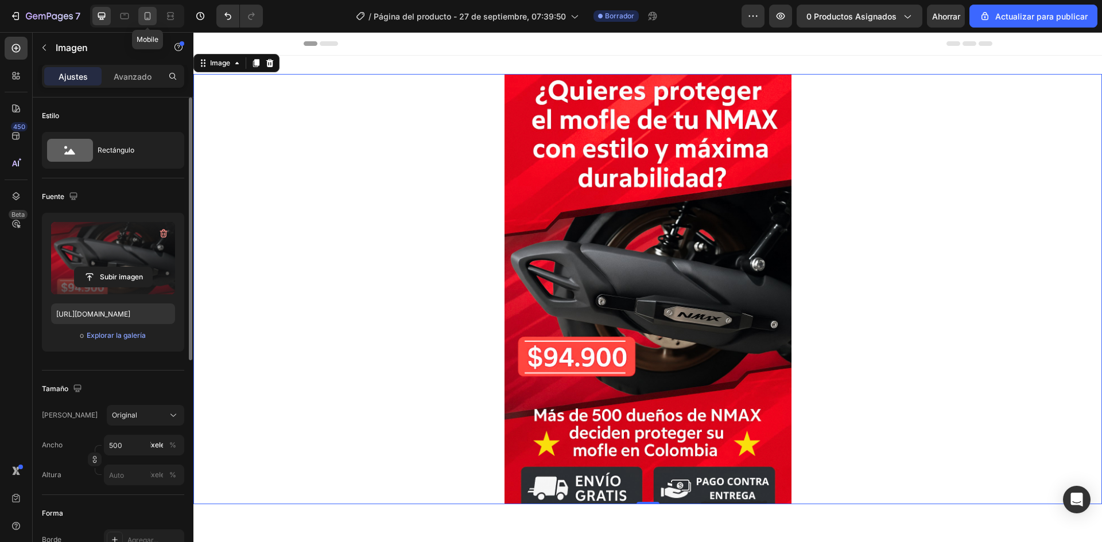 This screenshot has width=1102, height=542. I want to click on div: Abrir Intercom Messenger, so click(1076, 500).